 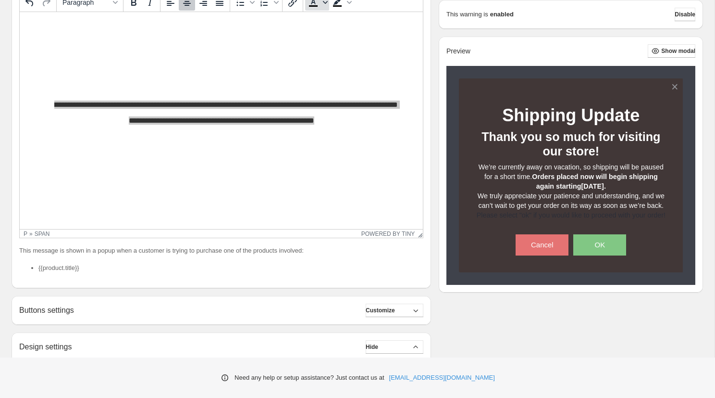 I want to click on a: Powered by Tiny, so click(x=388, y=234).